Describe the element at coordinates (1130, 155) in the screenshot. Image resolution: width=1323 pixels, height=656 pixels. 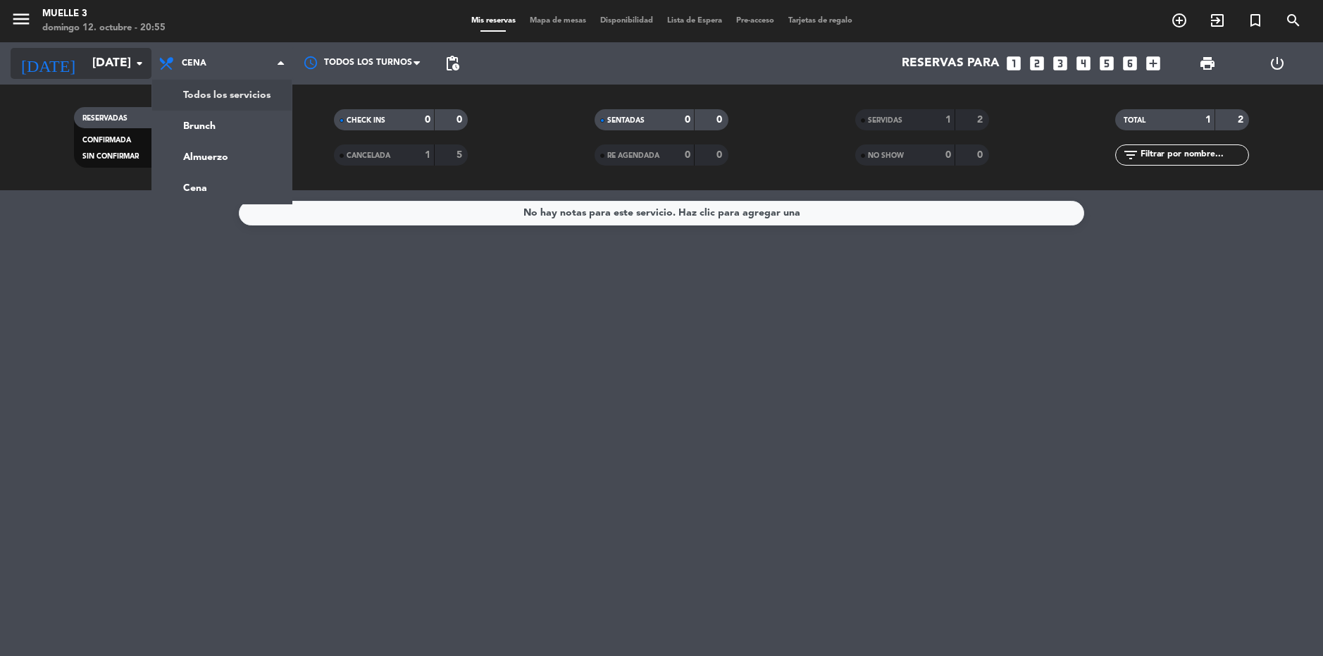
I see `i: filter_list` at that location.